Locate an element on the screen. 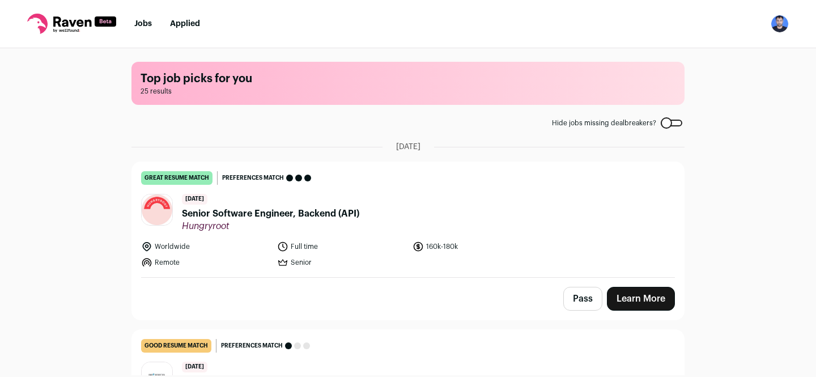 The height and width of the screenshot is (377, 816). button: Open dropdown is located at coordinates (780, 24).